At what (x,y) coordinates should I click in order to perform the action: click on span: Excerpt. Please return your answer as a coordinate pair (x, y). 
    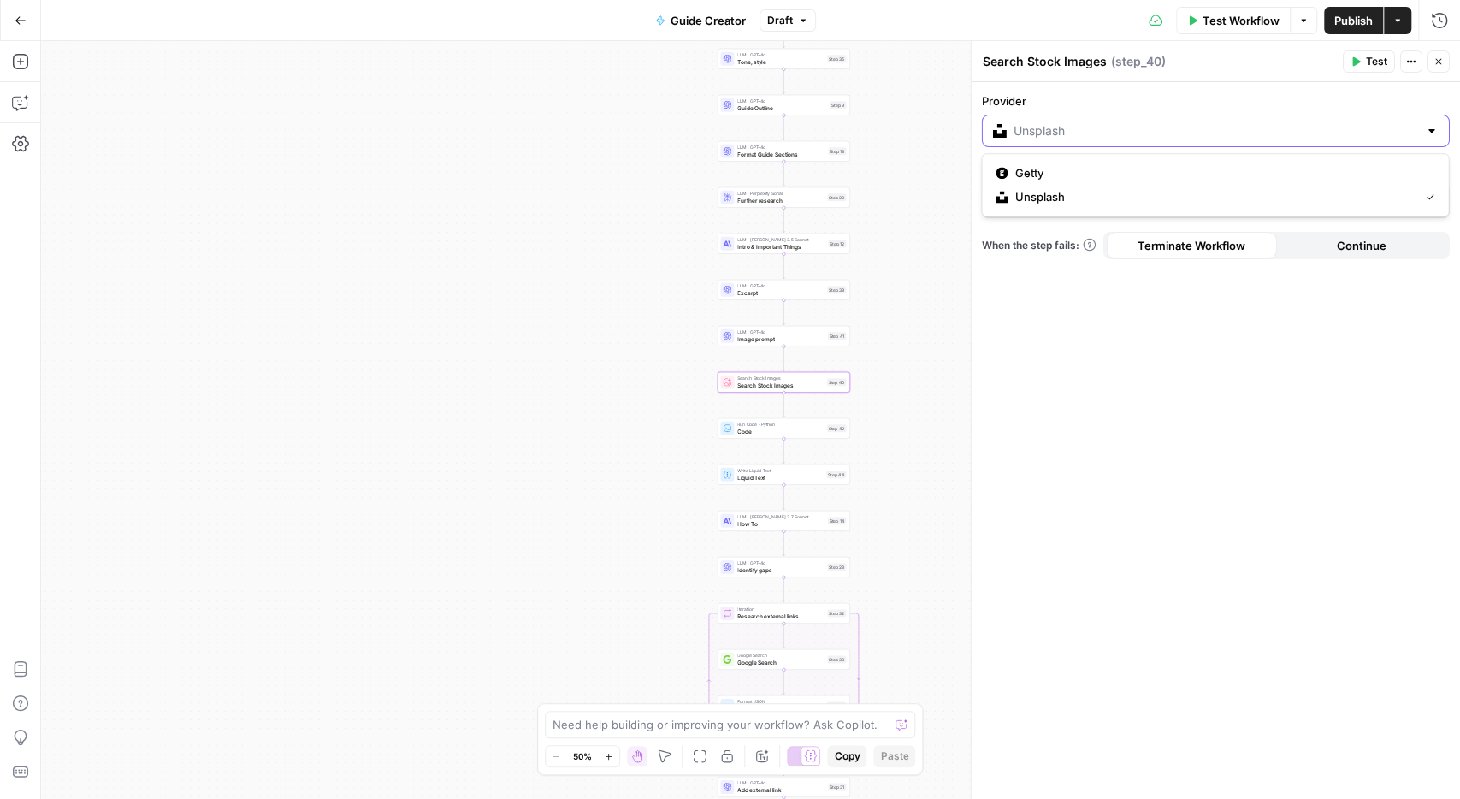
    Looking at the image, I should click on (780, 292).